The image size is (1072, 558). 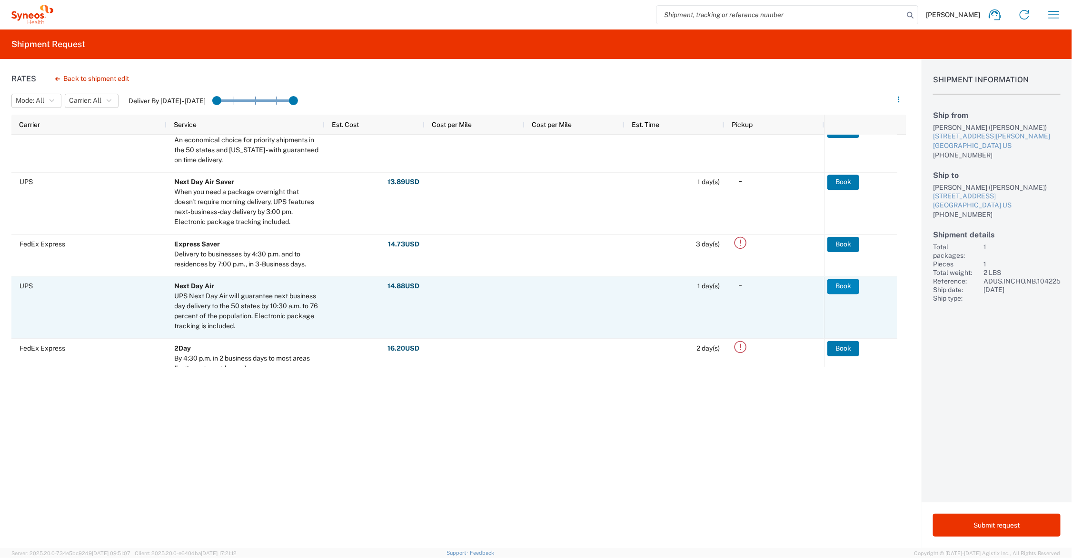 What do you see at coordinates (198, 244) in the screenshot?
I see `b: Express Saver` at bounding box center [198, 244].